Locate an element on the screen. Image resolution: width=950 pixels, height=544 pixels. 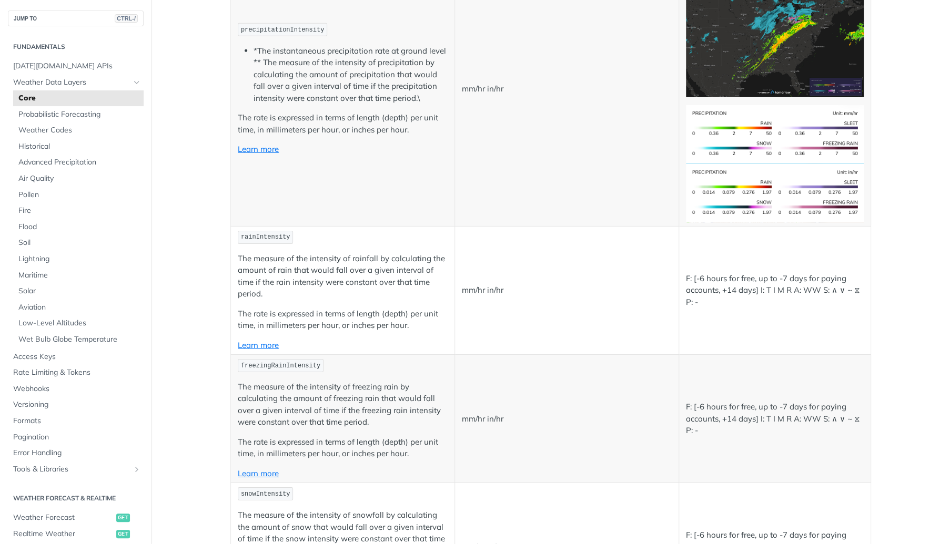
span: Webhooks is located at coordinates (77, 389).